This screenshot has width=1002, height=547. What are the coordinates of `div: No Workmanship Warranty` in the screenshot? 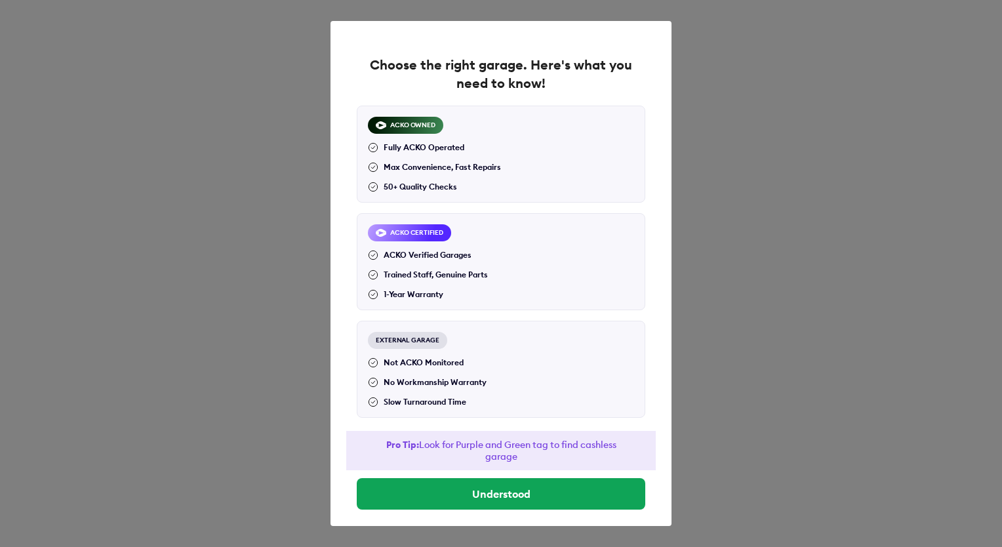 It's located at (427, 382).